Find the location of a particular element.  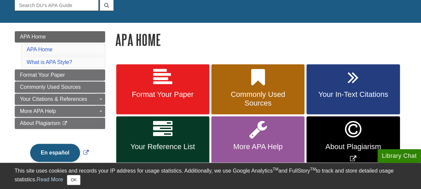

a: Your Citations & References is located at coordinates (60, 99).